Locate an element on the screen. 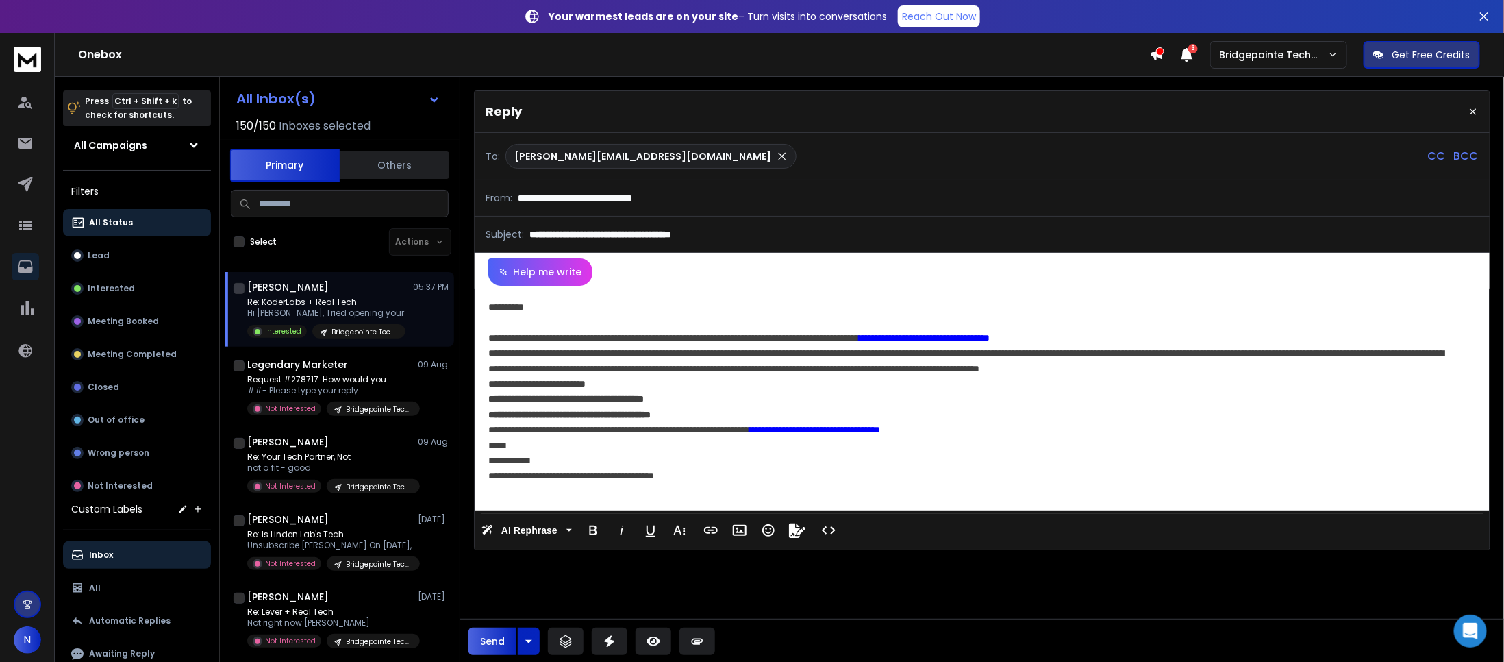 The image size is (1504, 662). p: From: is located at coordinates (499, 198).